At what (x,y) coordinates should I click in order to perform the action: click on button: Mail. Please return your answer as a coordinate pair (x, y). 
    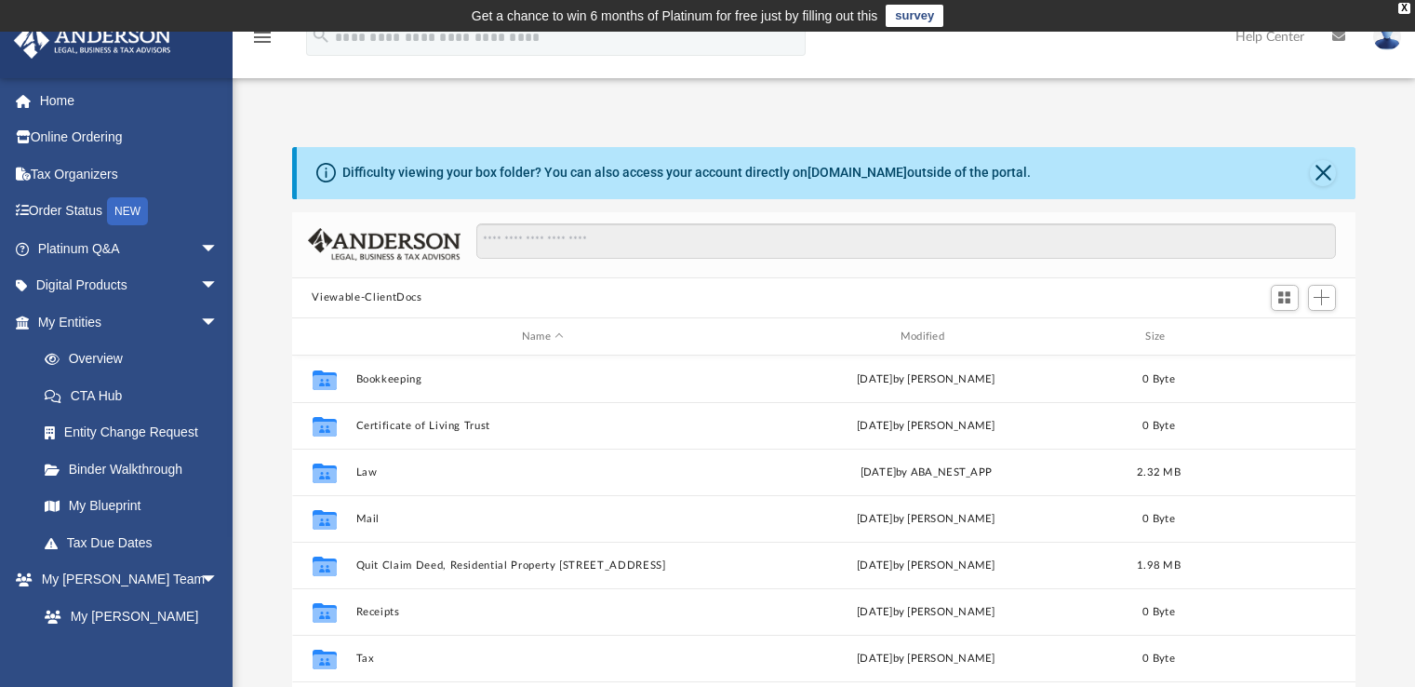
    Looking at the image, I should click on (542, 518).